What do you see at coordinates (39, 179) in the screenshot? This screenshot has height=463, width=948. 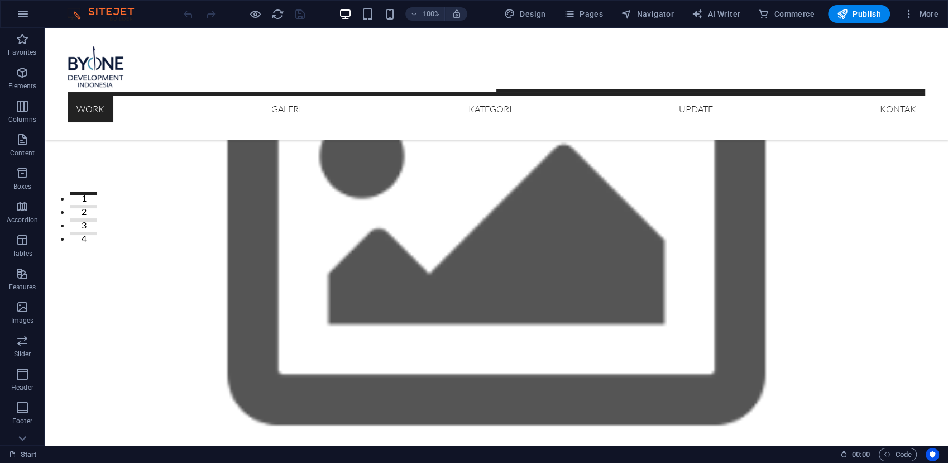 I see `button: 2` at bounding box center [39, 179].